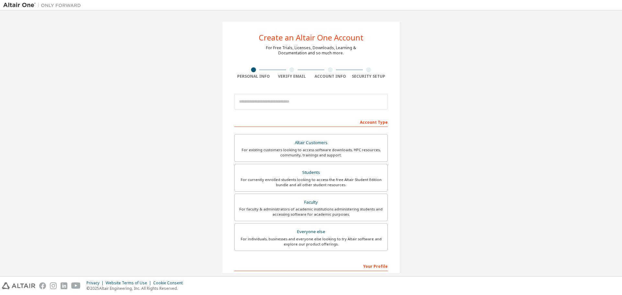  I want to click on div: Cookie Consent, so click(170, 283).